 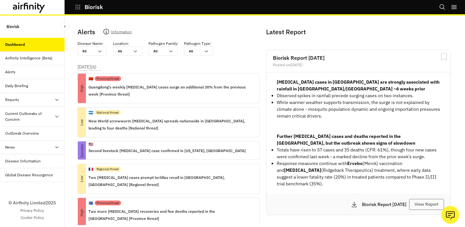 I want to click on p: Pathogen Family :, so click(x=163, y=44).